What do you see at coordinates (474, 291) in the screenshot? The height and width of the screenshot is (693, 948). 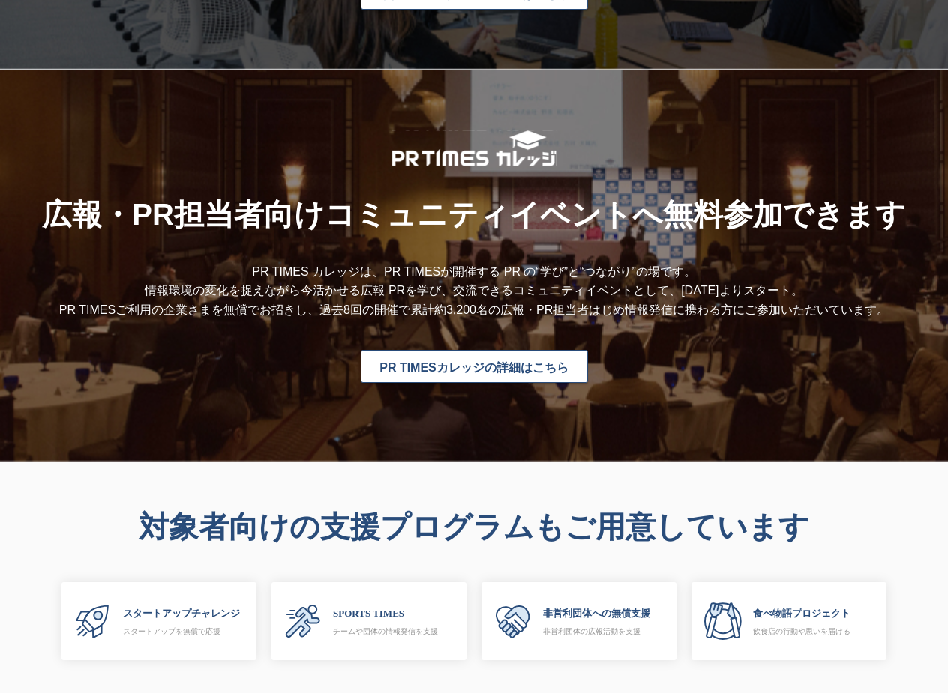 I see `p: PR TIMES カレッジは、PR TIMESが開催する PR の“学び”と“つながり”の場です。 情報環境の変化を捉えながら今活かせる広報 PRを学び、交流できるコミュニティイベントとして、[...` at bounding box center [474, 291].